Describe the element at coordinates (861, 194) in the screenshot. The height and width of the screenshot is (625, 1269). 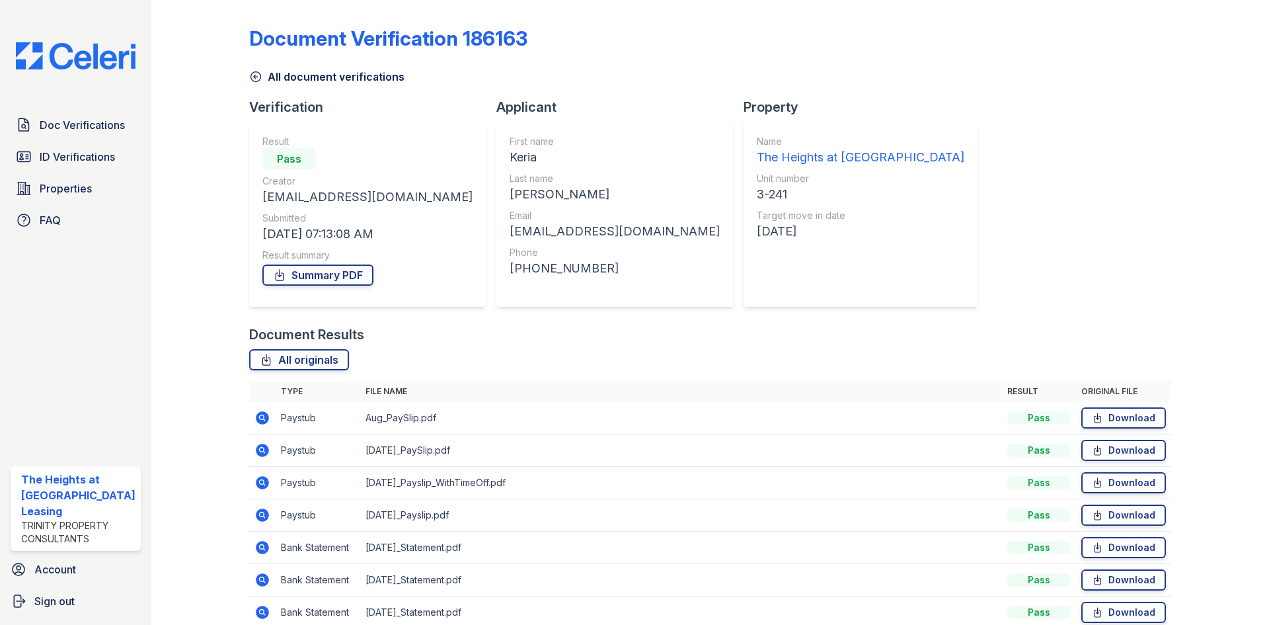
I see `div: 3-241` at that location.